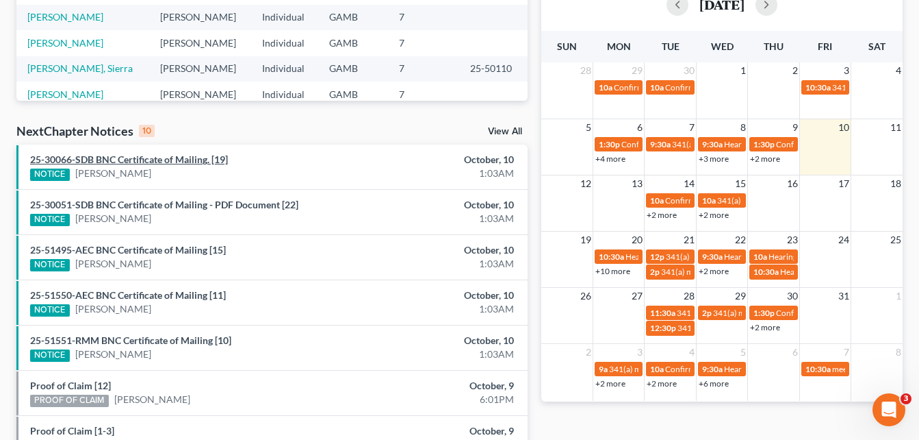 The image size is (919, 440). I want to click on span: 18, so click(896, 183).